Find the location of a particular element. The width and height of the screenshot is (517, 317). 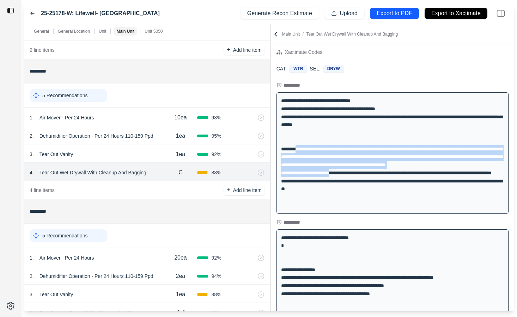

div: WTR is located at coordinates (298, 69).